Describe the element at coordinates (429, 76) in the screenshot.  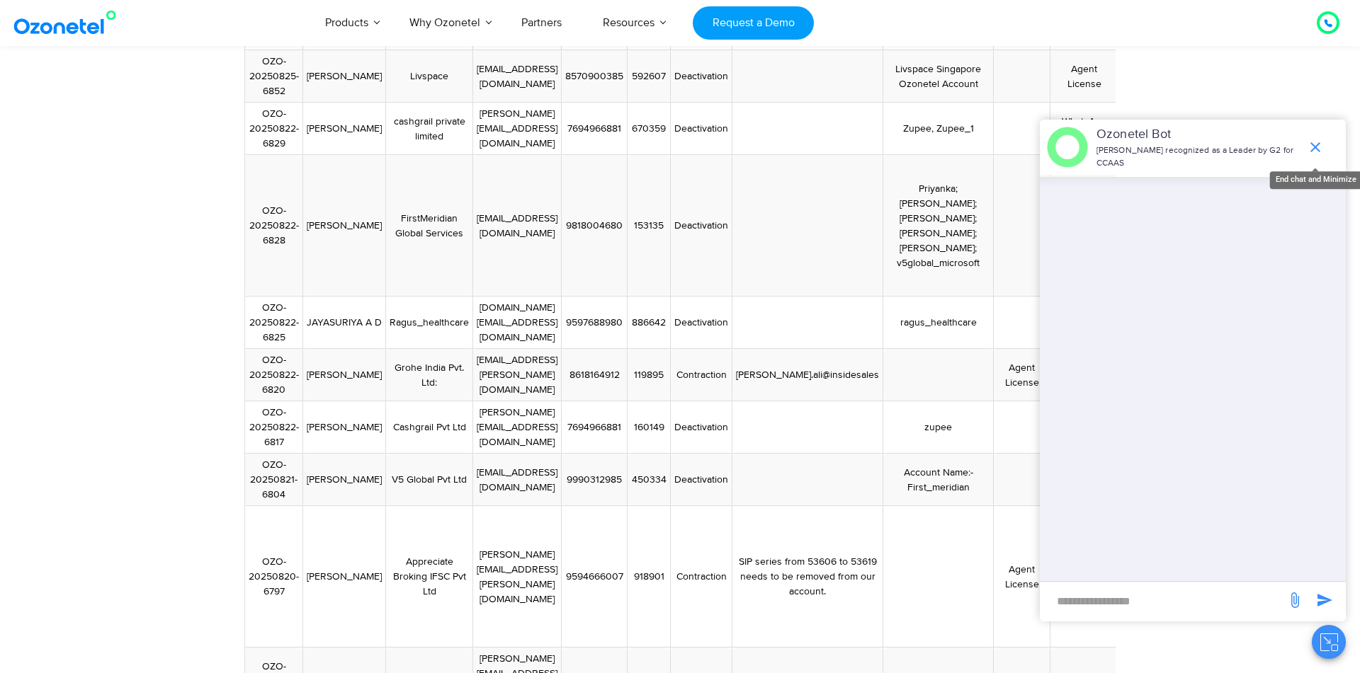
I see `td: Livspace` at that location.